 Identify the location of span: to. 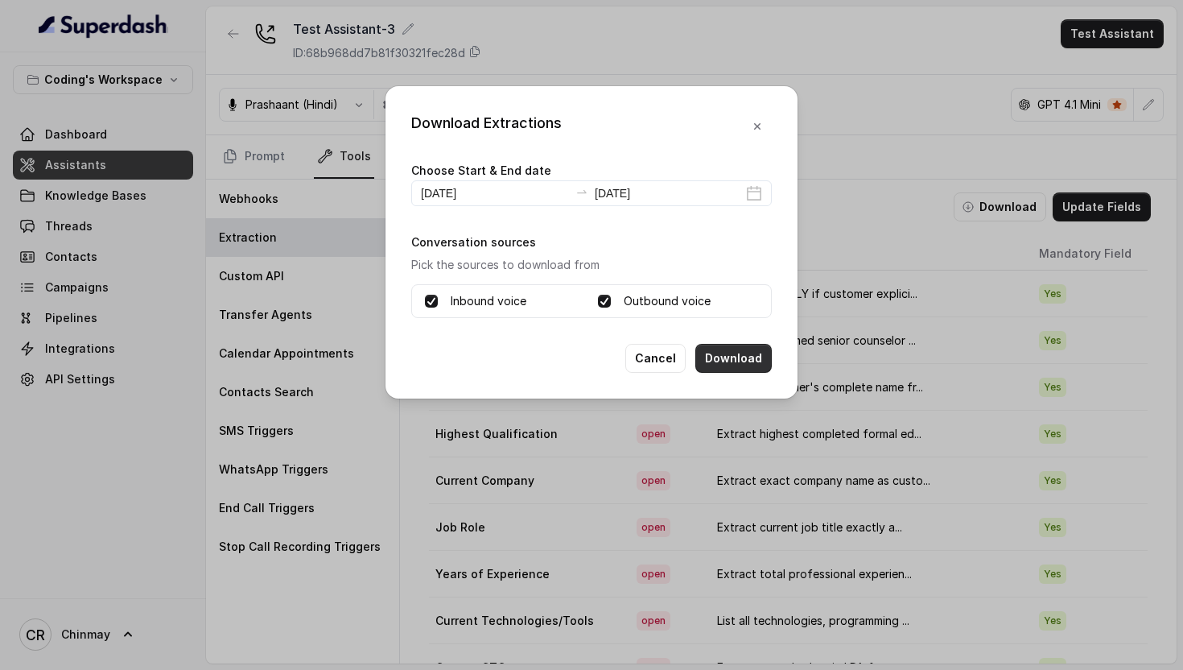
(582, 192).